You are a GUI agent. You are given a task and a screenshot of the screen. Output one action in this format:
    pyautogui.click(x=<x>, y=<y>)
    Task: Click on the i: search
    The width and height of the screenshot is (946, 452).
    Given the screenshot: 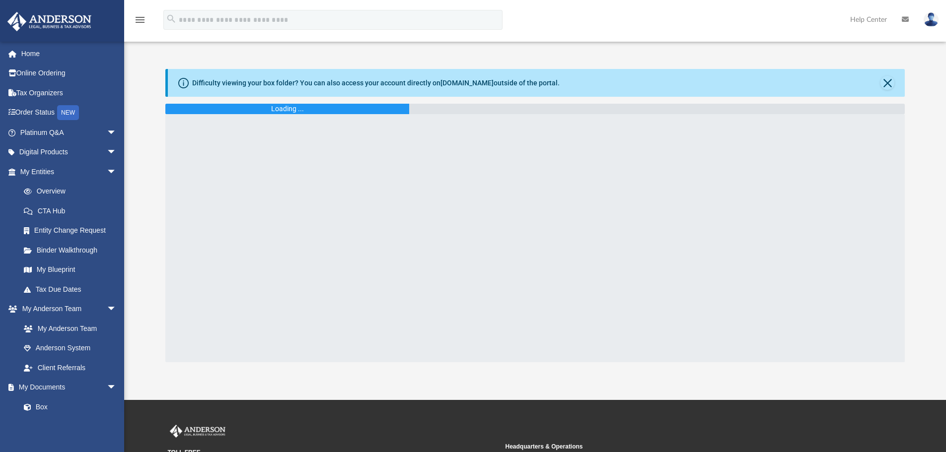 What is the action you would take?
    pyautogui.click(x=171, y=19)
    